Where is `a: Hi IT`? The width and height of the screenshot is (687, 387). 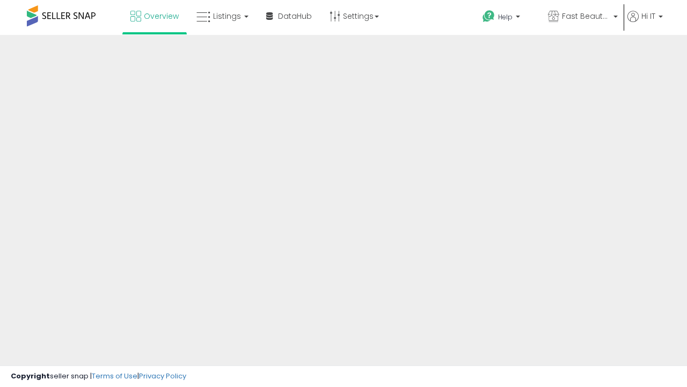 a: Hi IT is located at coordinates (645, 23).